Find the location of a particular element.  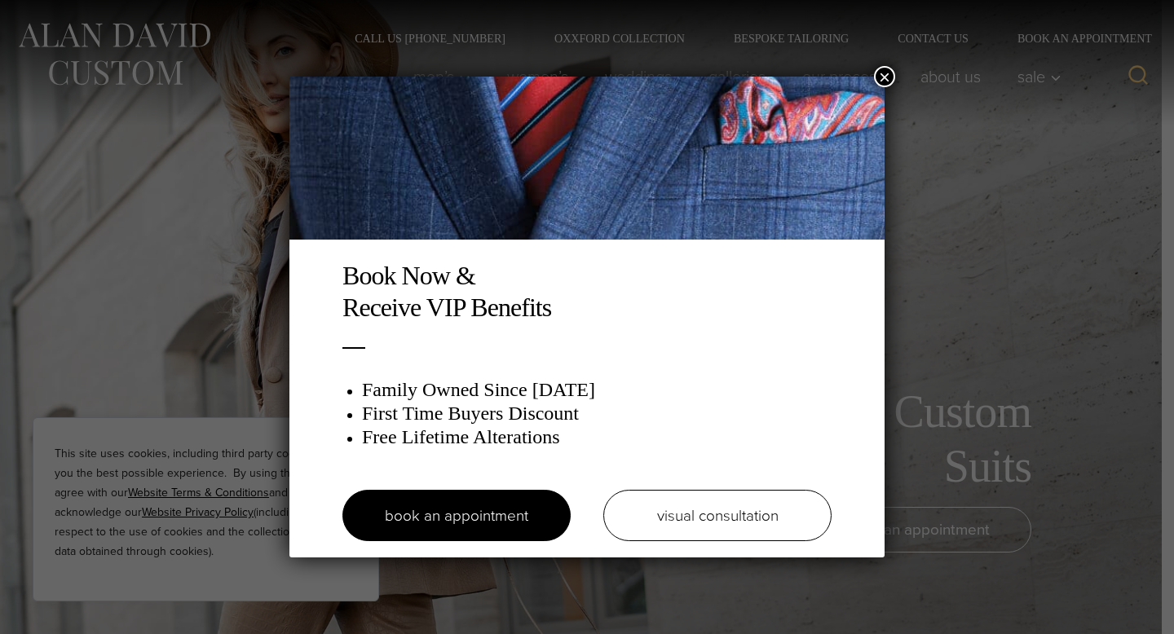

h3: Free Lifetime Alterations is located at coordinates (597, 437).